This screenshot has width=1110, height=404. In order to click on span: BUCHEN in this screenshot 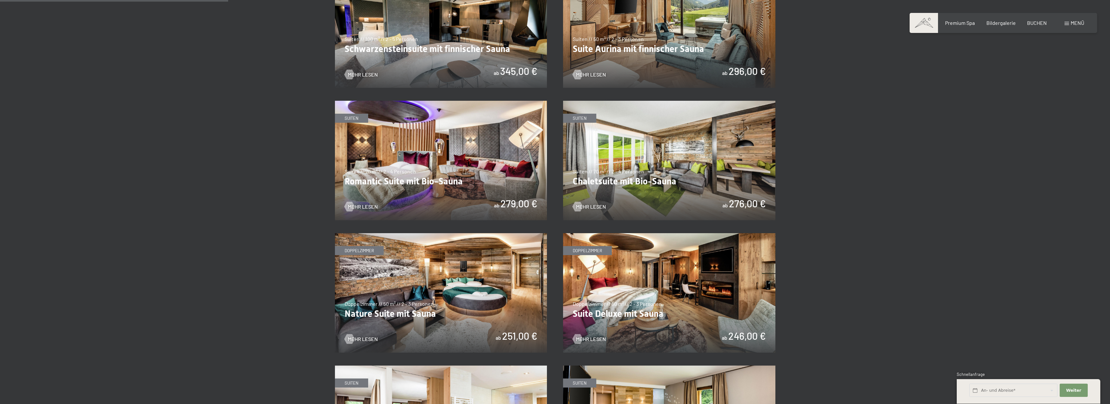, I will do `click(1037, 23)`.